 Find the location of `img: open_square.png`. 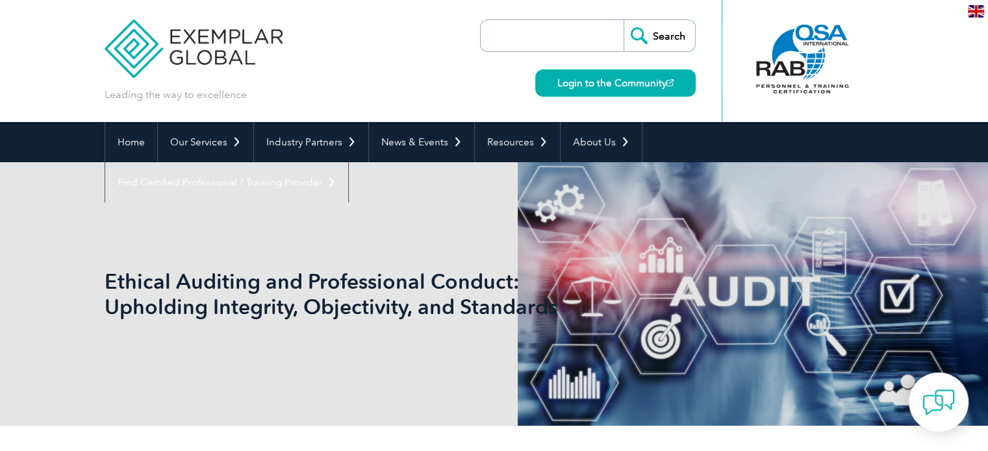

img: open_square.png is located at coordinates (670, 82).